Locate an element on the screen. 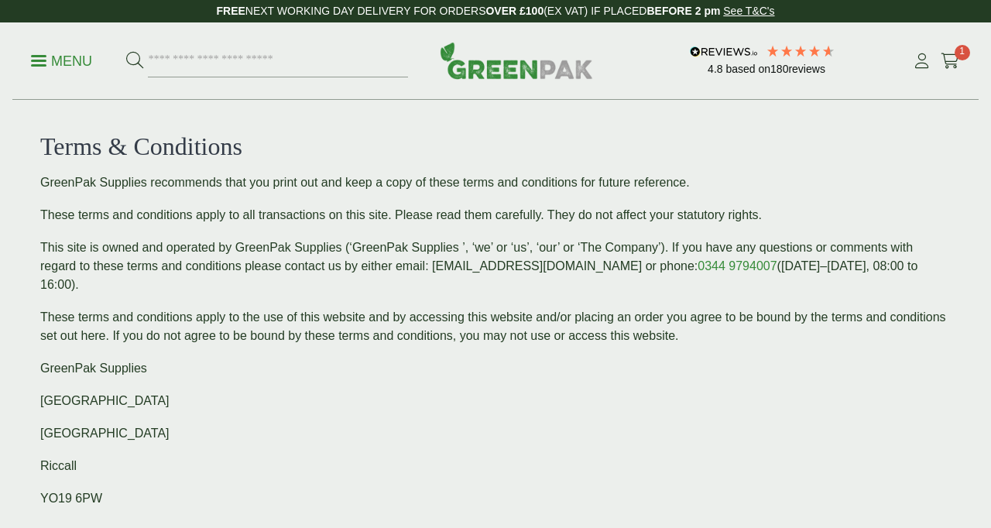 This screenshot has width=991, height=528. p: These terms and conditions apply to the use of this website and by accessing this website and/or ... is located at coordinates (495, 327).